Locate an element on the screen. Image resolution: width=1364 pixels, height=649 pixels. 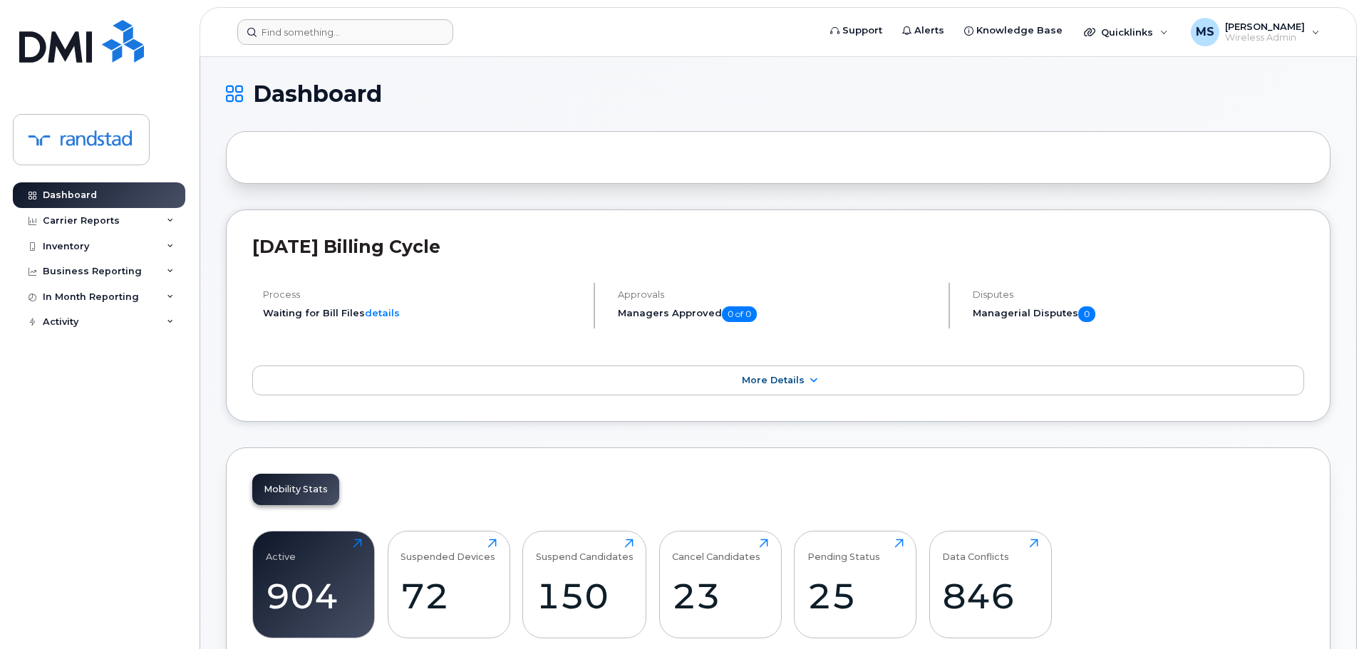
div: Cancel Candidates is located at coordinates (716, 550).